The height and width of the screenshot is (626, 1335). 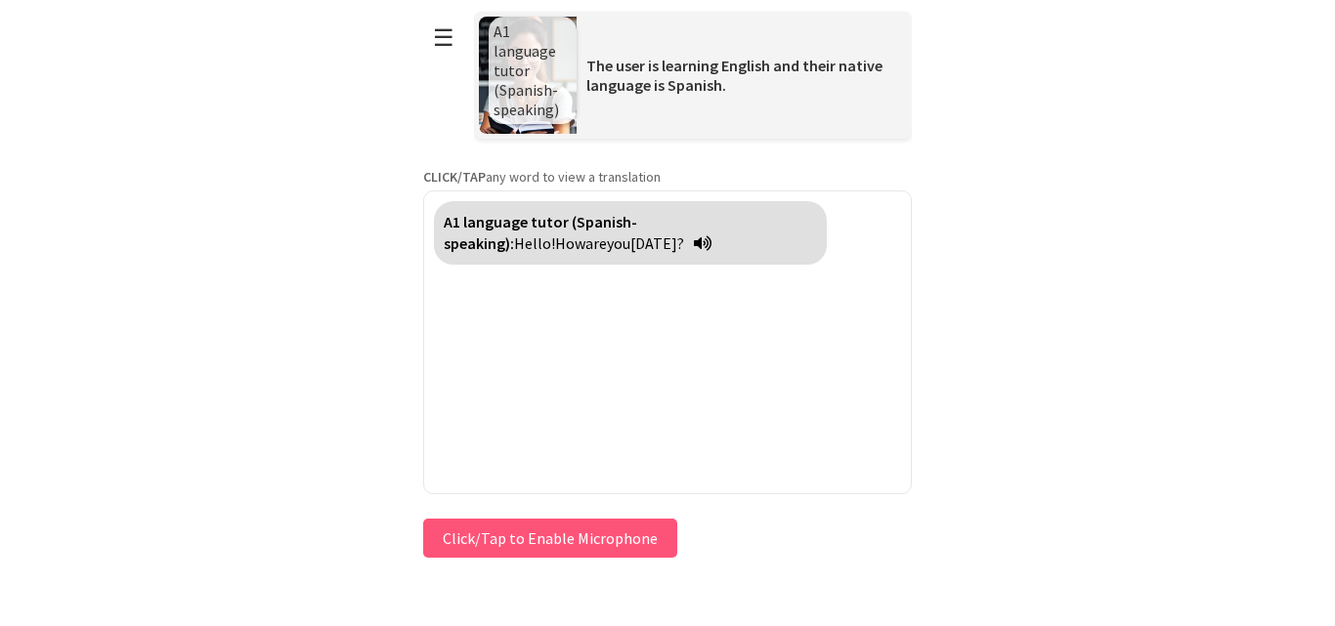 I want to click on strong: A1 language tutor (Spanish-speaking):, so click(x=540, y=233).